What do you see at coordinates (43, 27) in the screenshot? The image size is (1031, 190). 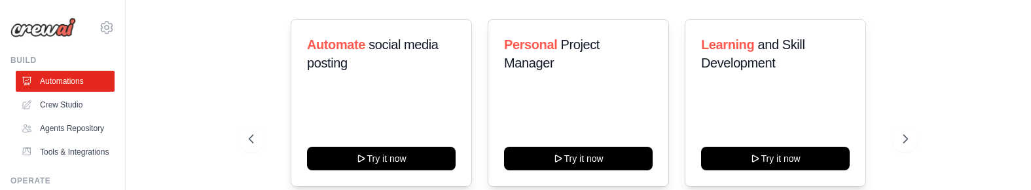 I see `img: Logo` at bounding box center [43, 27].